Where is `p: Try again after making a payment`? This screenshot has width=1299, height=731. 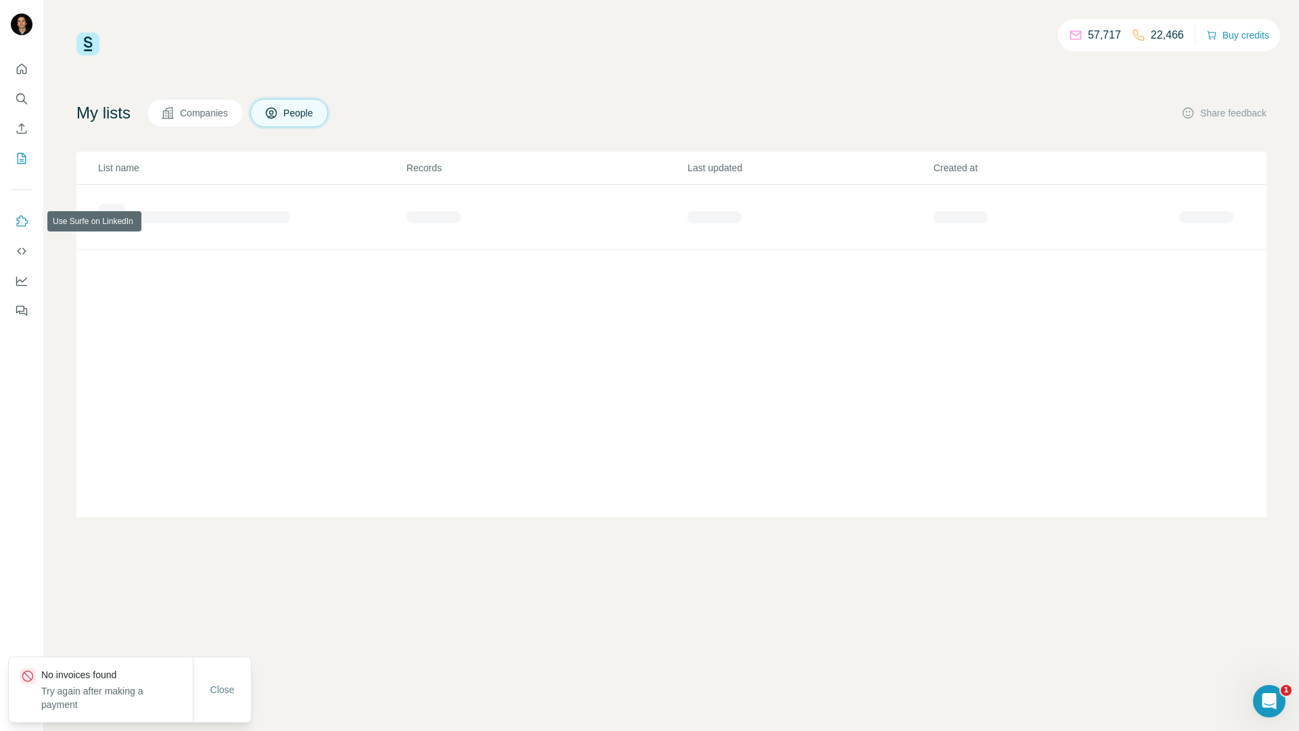 p: Try again after making a payment is located at coordinates (117, 698).